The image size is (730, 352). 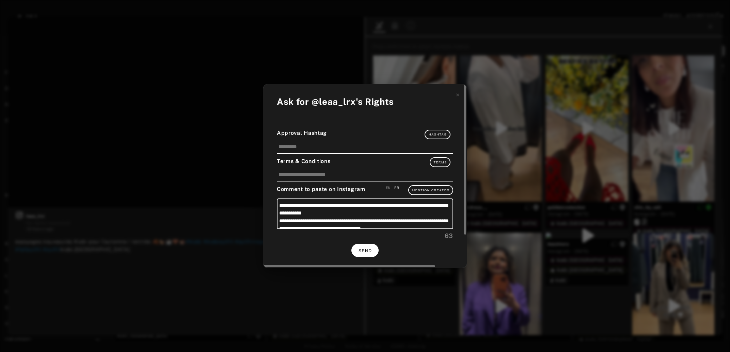 I want to click on div: 63, so click(x=365, y=236).